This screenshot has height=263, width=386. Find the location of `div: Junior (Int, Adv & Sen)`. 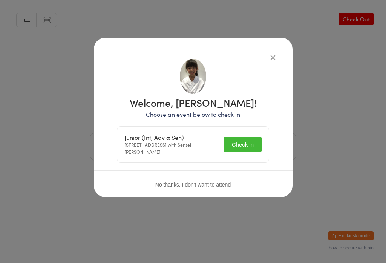

div: Junior (Int, Adv & Sen) is located at coordinates (172, 137).